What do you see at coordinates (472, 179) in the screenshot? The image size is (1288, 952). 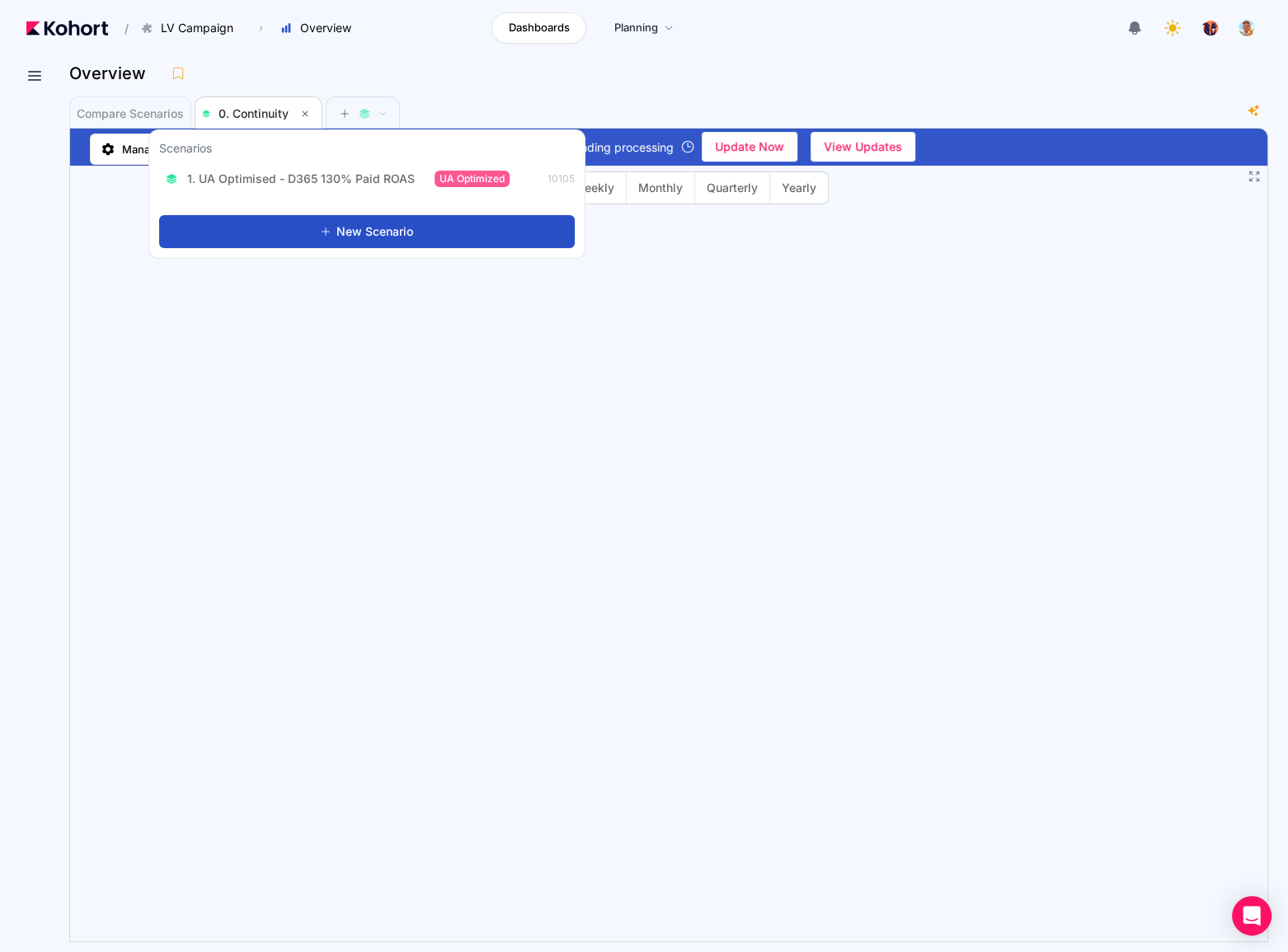 I see `span: UA Optimized` at bounding box center [472, 179].